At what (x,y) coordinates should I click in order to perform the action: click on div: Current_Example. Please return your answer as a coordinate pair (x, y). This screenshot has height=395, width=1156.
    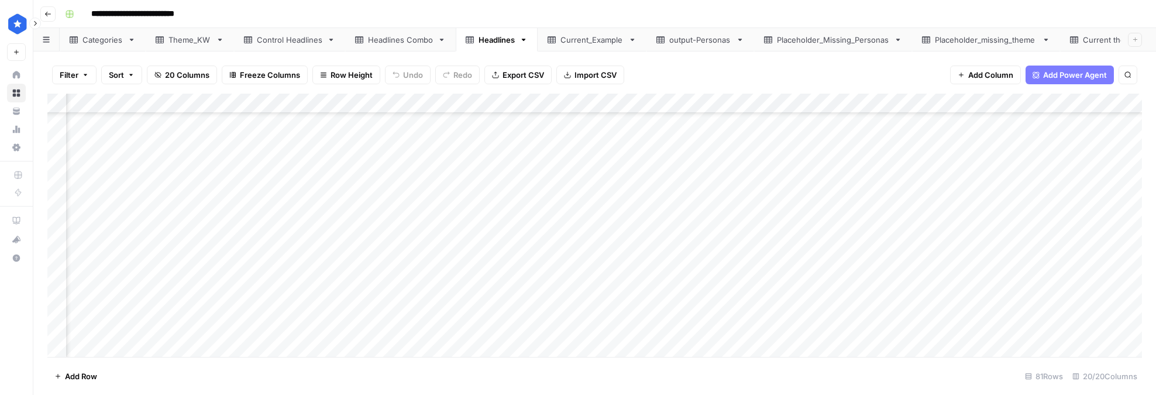
    Looking at the image, I should click on (592, 40).